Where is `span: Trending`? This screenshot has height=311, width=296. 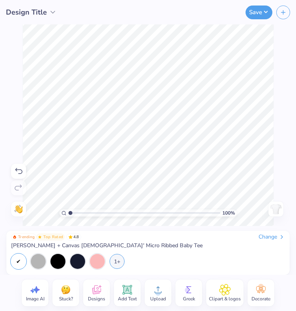 span: Trending is located at coordinates (26, 237).